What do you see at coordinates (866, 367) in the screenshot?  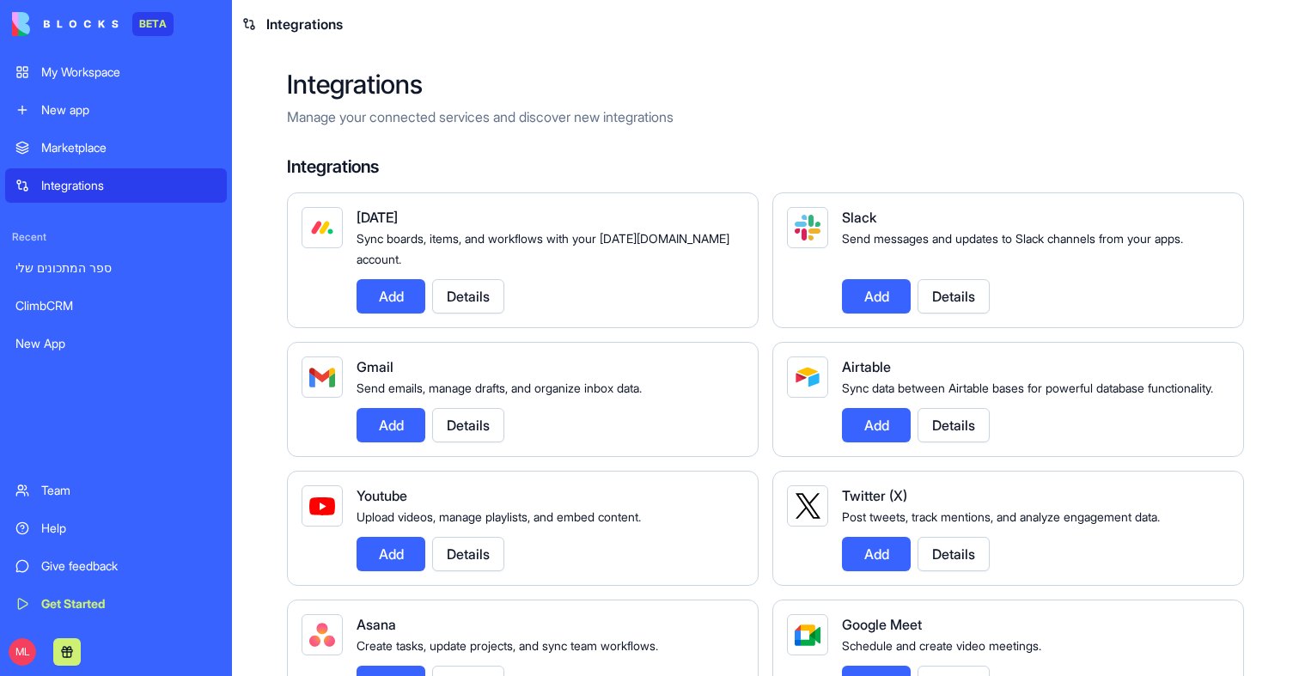 I see `span: Airtable` at bounding box center [866, 367].